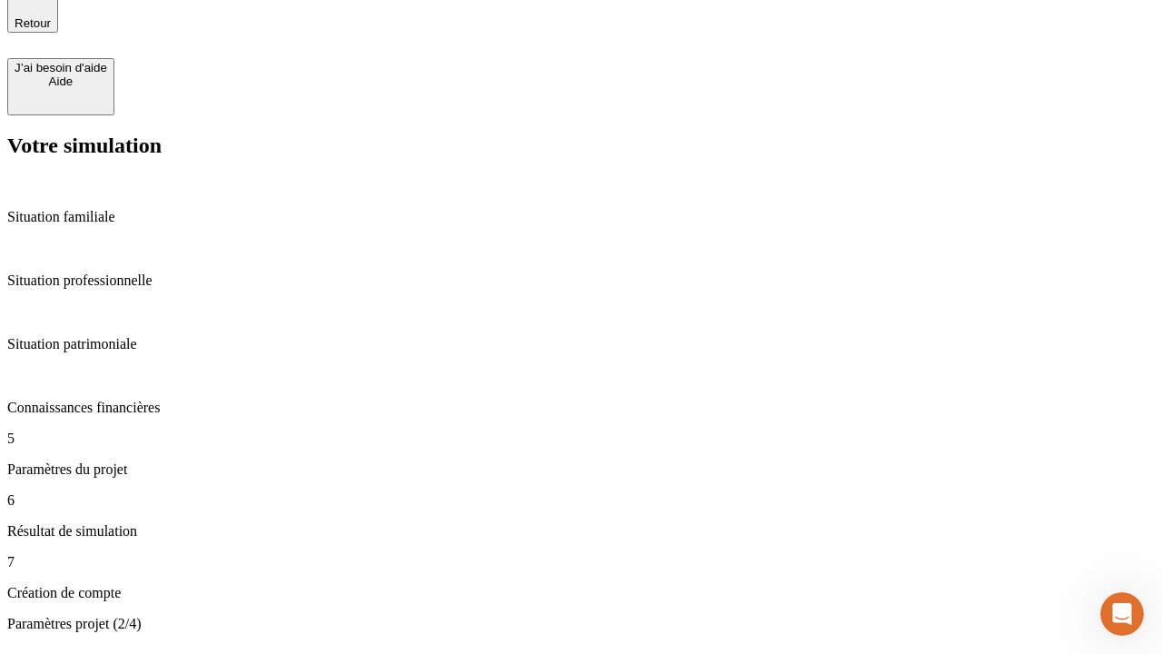 This screenshot has width=1162, height=654. Describe the element at coordinates (581, 145) in the screenshot. I see `h2: Votre simulation` at that location.